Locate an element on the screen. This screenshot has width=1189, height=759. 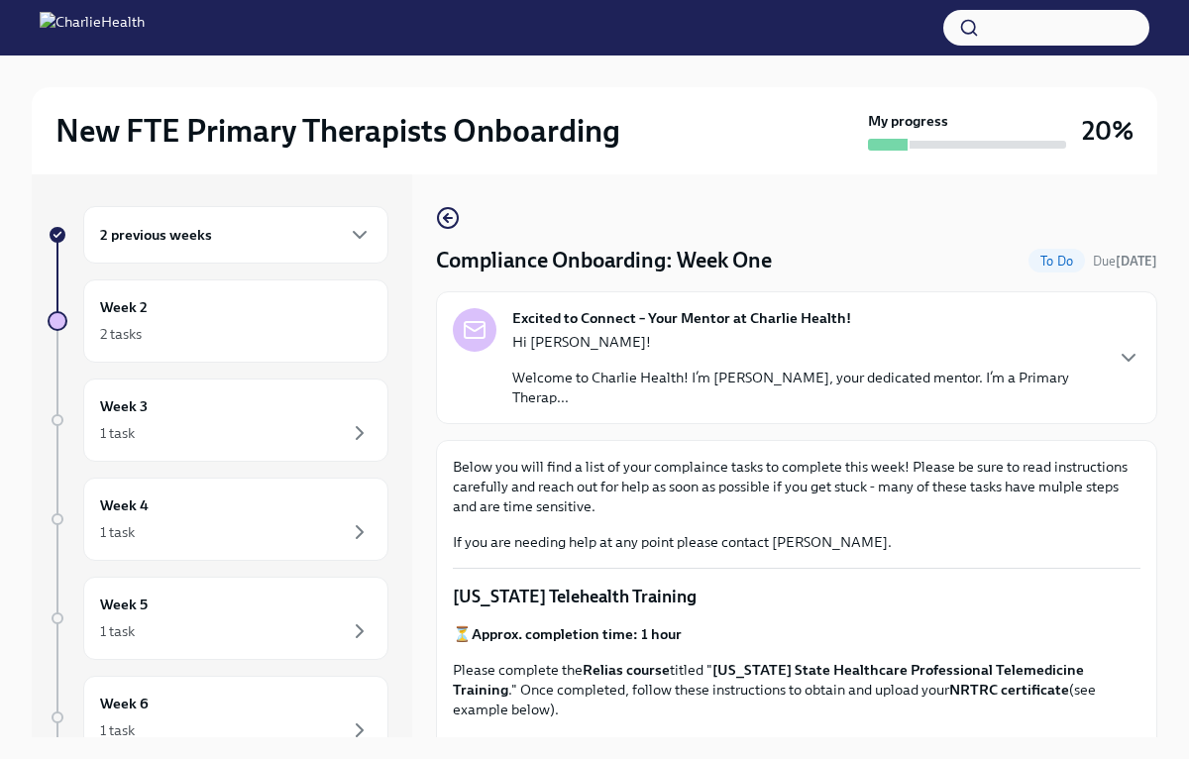
h6: Week 2 is located at coordinates (124, 307).